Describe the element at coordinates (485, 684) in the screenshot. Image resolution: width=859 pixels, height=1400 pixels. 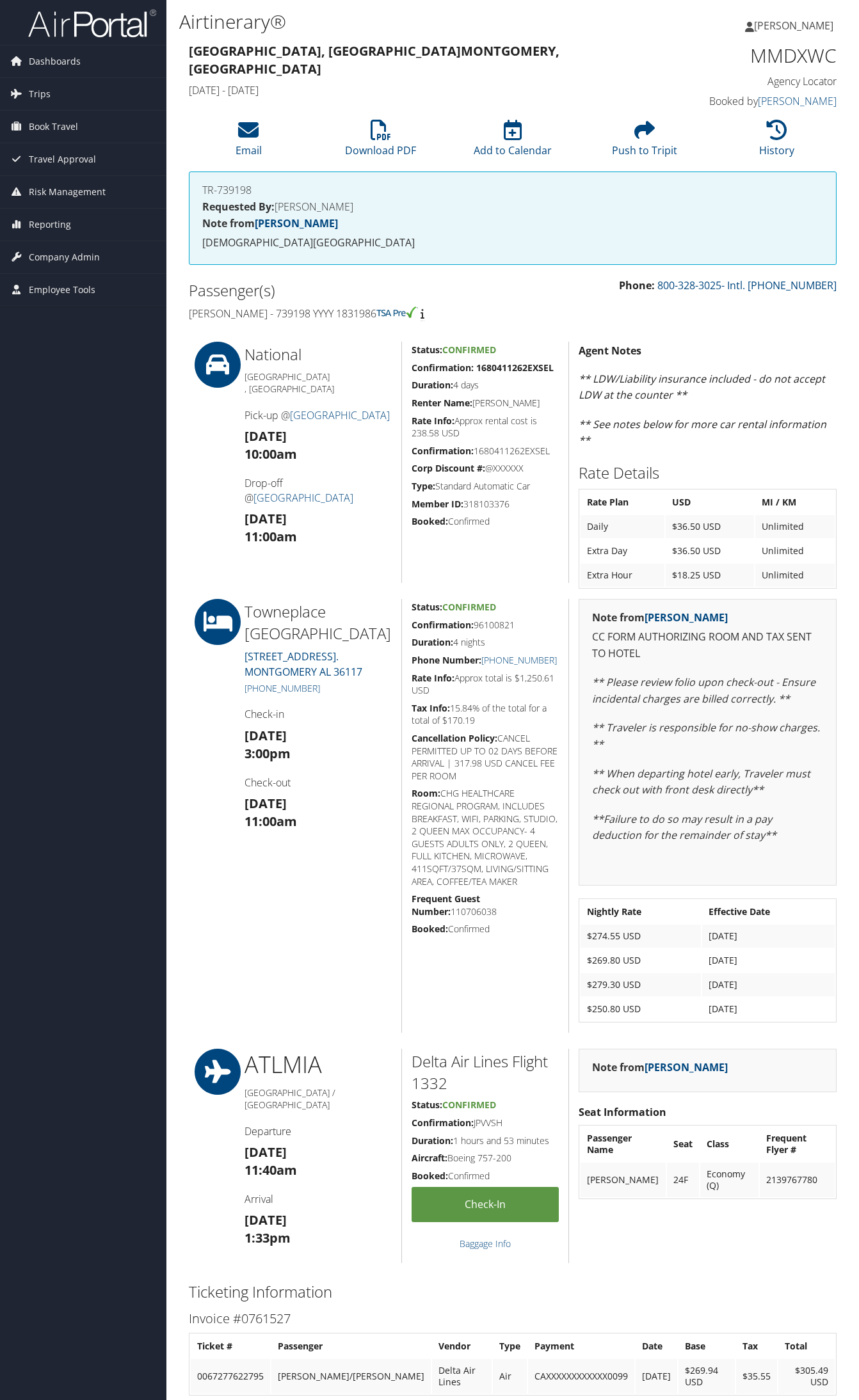
I see `h5: Approx total is $1,250.61 USD` at that location.